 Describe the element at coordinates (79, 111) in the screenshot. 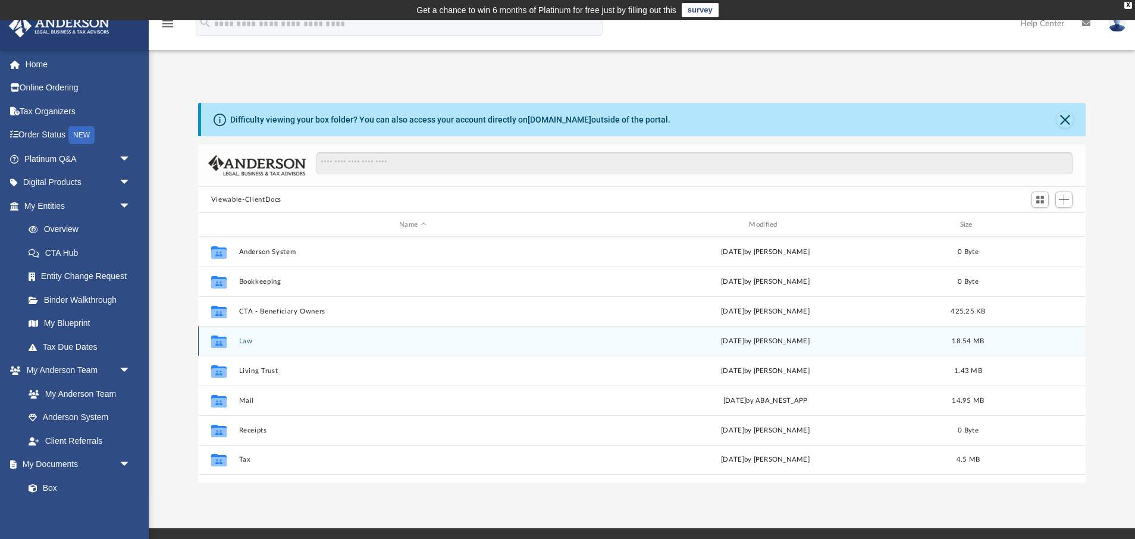

I see `a: Tax Organizers` at that location.